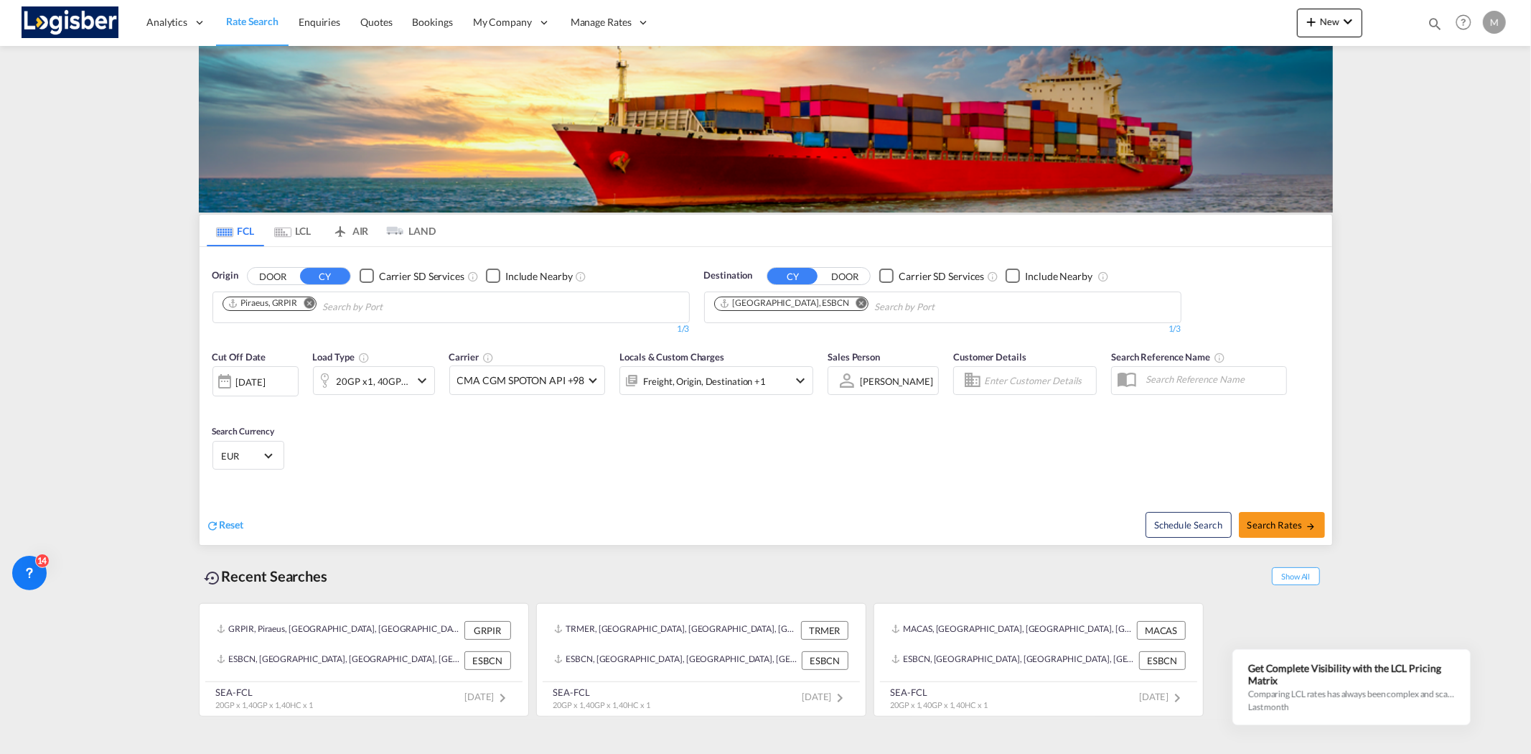 The width and height of the screenshot is (1531, 754). I want to click on span: Analytics, so click(167, 22).